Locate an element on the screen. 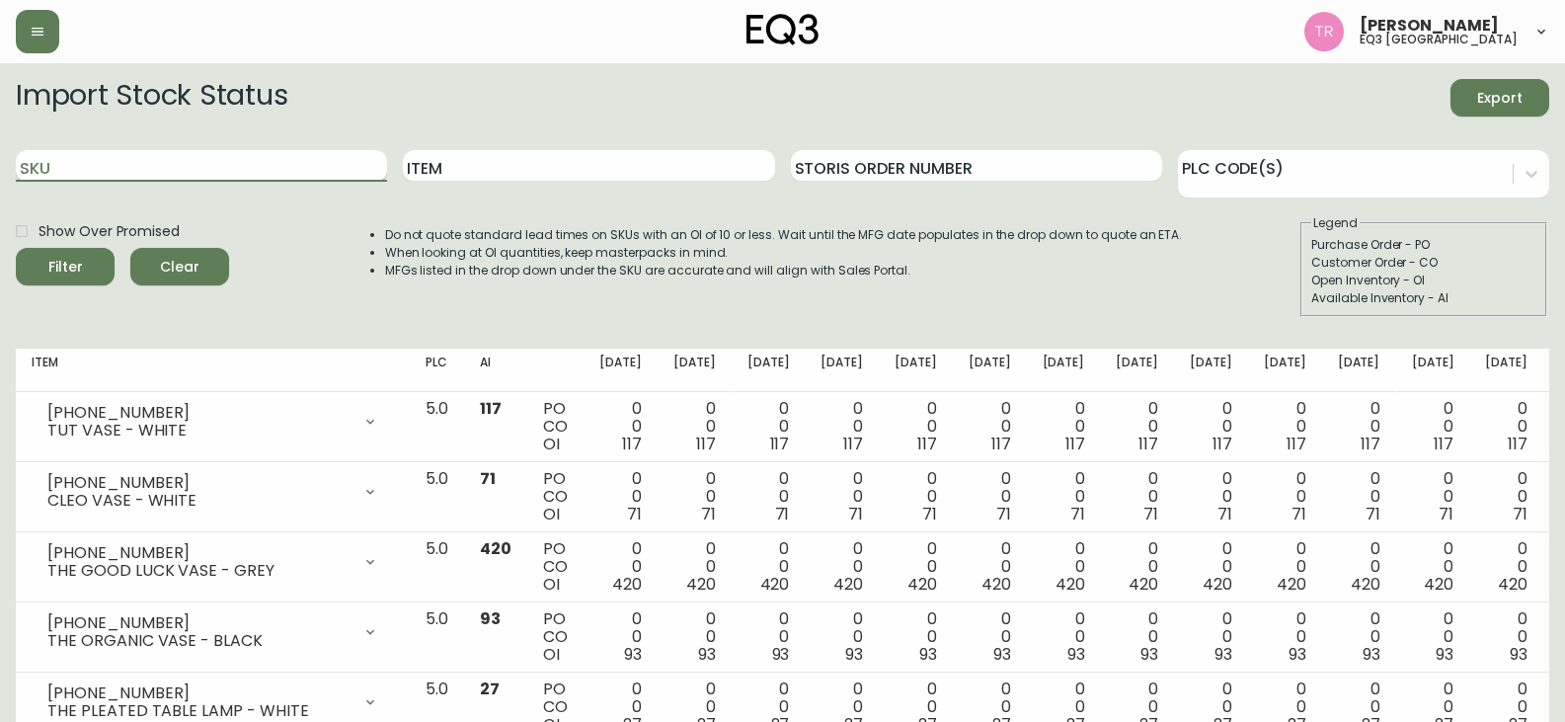 The width and height of the screenshot is (1565, 722). span: OI is located at coordinates (551, 654).